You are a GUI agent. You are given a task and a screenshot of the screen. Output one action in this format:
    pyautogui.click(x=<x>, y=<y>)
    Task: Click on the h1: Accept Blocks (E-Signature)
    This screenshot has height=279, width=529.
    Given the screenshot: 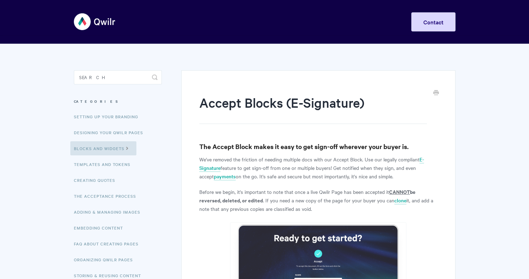 What is the action you would take?
    pyautogui.click(x=313, y=109)
    